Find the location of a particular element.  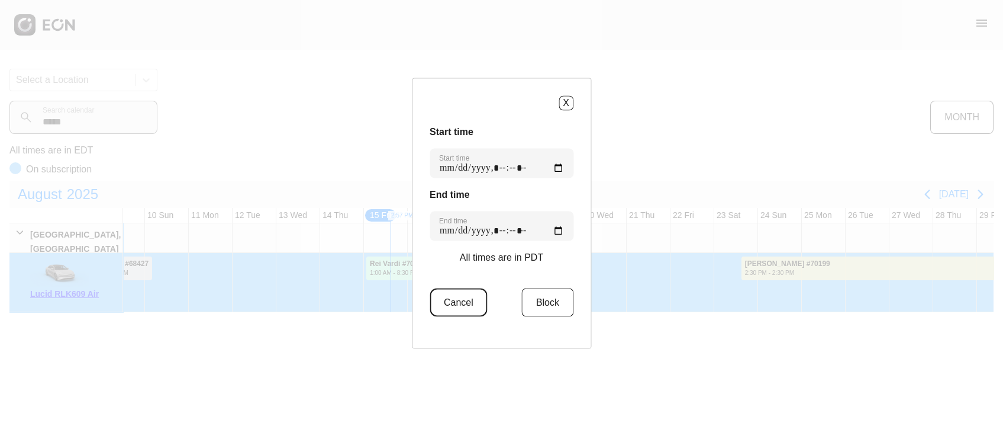

h3: End time is located at coordinates (501, 194).